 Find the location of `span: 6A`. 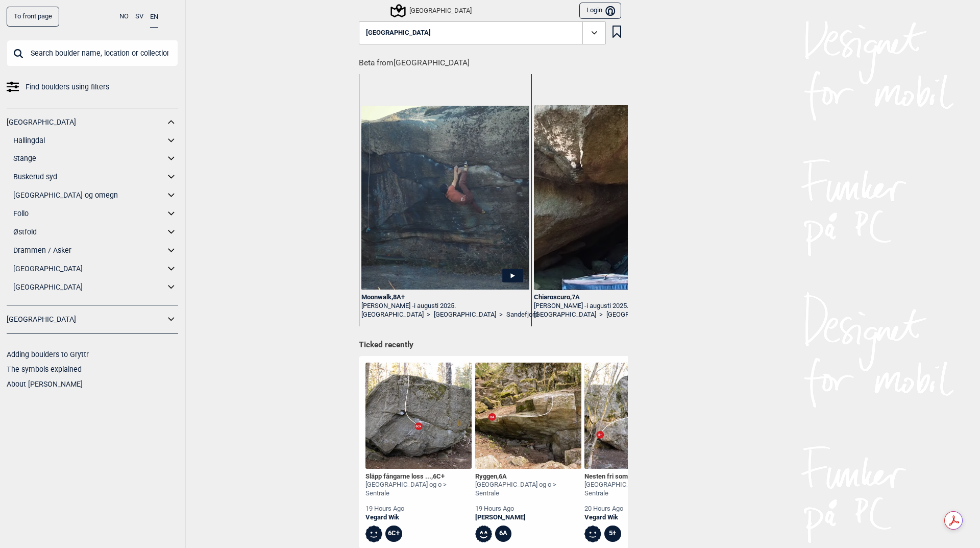

span: 6A is located at coordinates (503, 476).